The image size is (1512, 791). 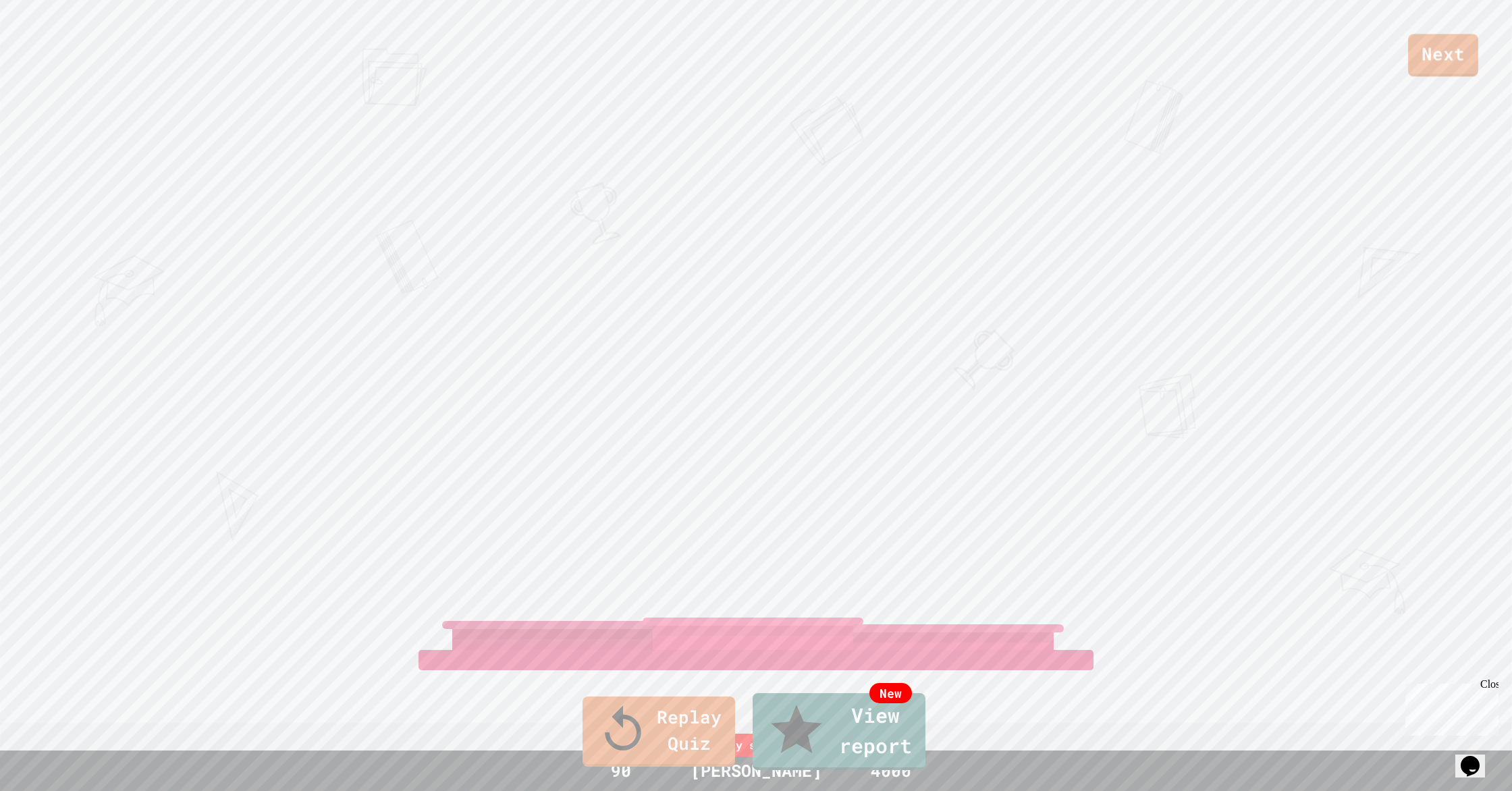 What do you see at coordinates (838, 731) in the screenshot?
I see `a: View report` at bounding box center [838, 731].